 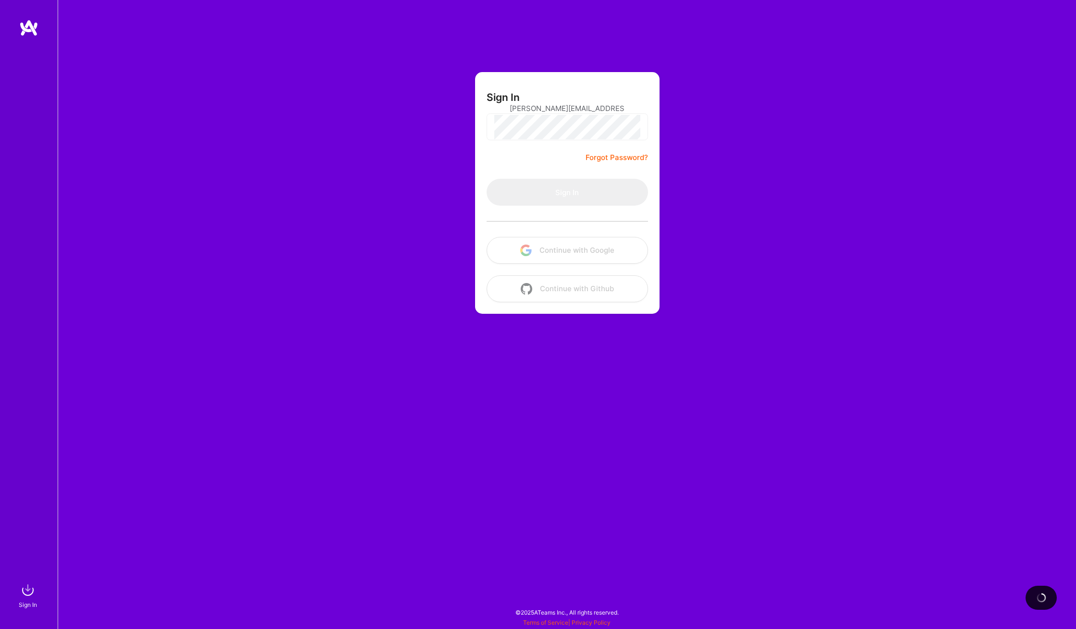 I want to click on button: Sign In, so click(x=567, y=192).